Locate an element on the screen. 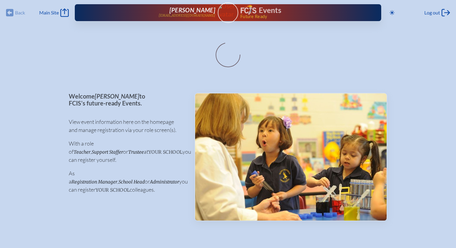  span: Registration Manager is located at coordinates (94, 182).